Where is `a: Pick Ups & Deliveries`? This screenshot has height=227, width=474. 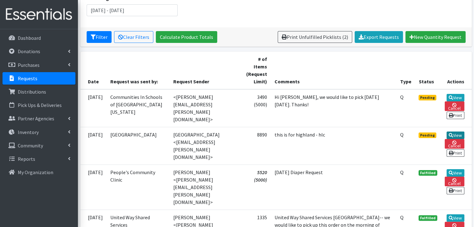 a: Pick Ups & Deliveries is located at coordinates (39, 105).